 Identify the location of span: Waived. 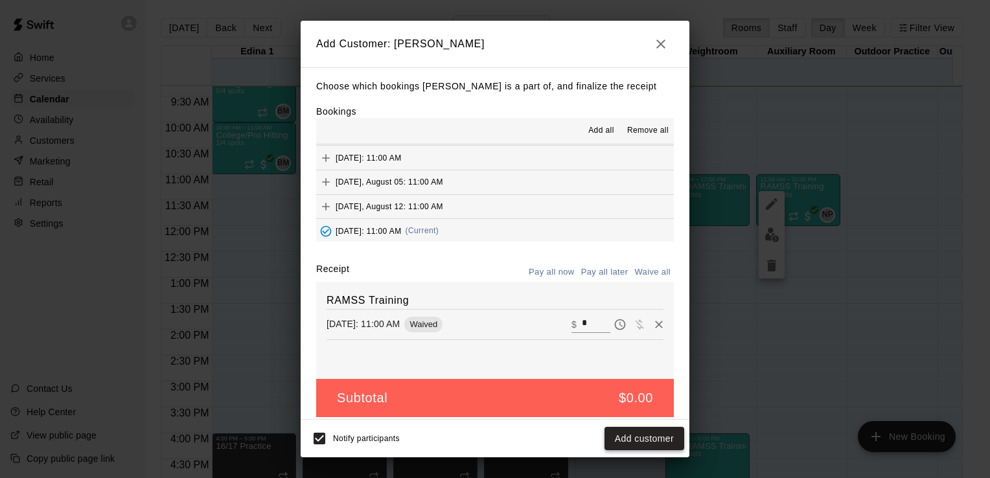
(423, 324).